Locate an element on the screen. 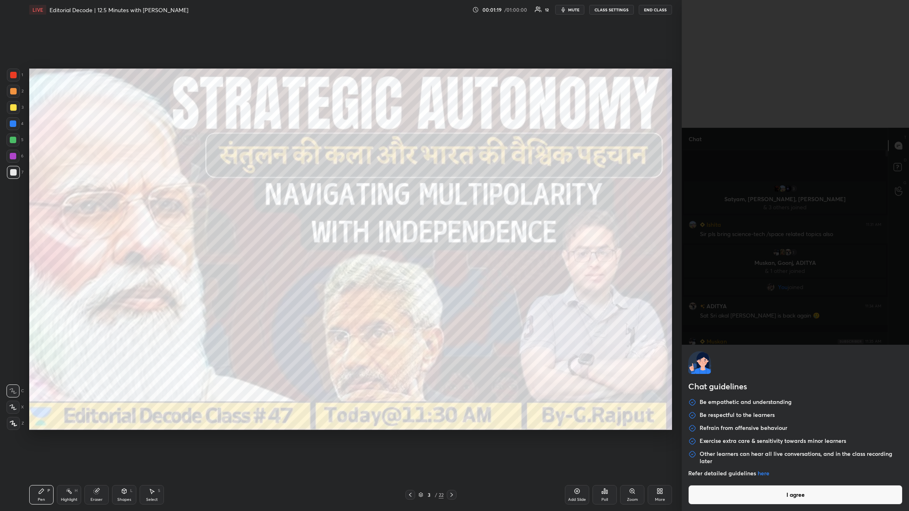 This screenshot has width=909, height=511. div: 12 is located at coordinates (547, 10).